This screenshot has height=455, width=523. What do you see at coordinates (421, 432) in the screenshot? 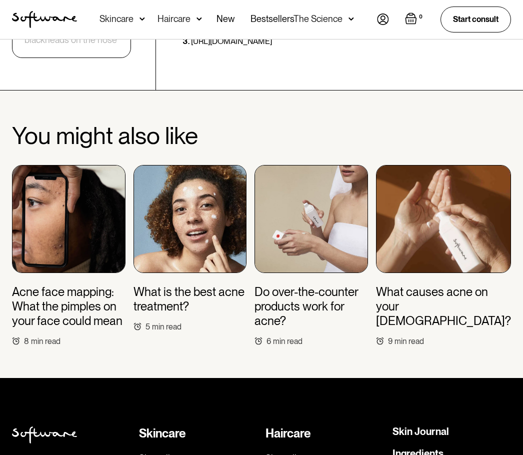
I see `a: Skin Journal` at bounding box center [421, 432].